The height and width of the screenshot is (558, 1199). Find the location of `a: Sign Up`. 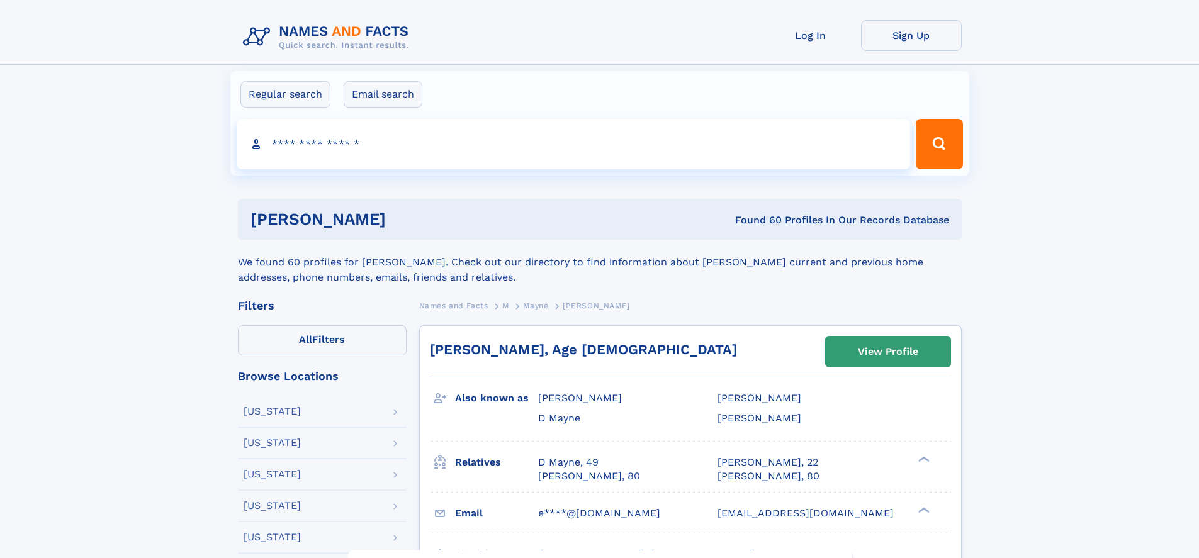

a: Sign Up is located at coordinates (911, 35).